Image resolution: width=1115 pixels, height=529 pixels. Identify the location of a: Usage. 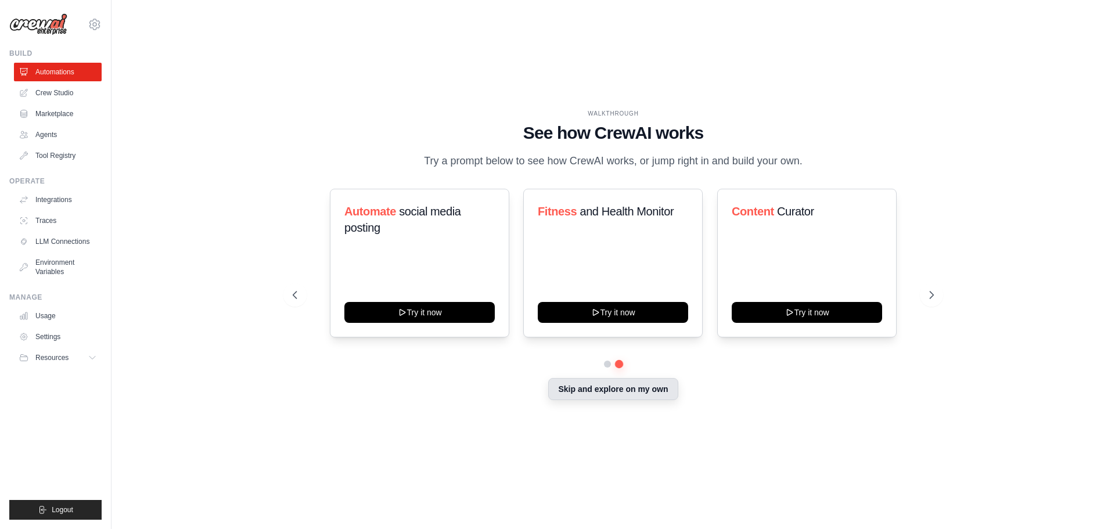
(57, 316).